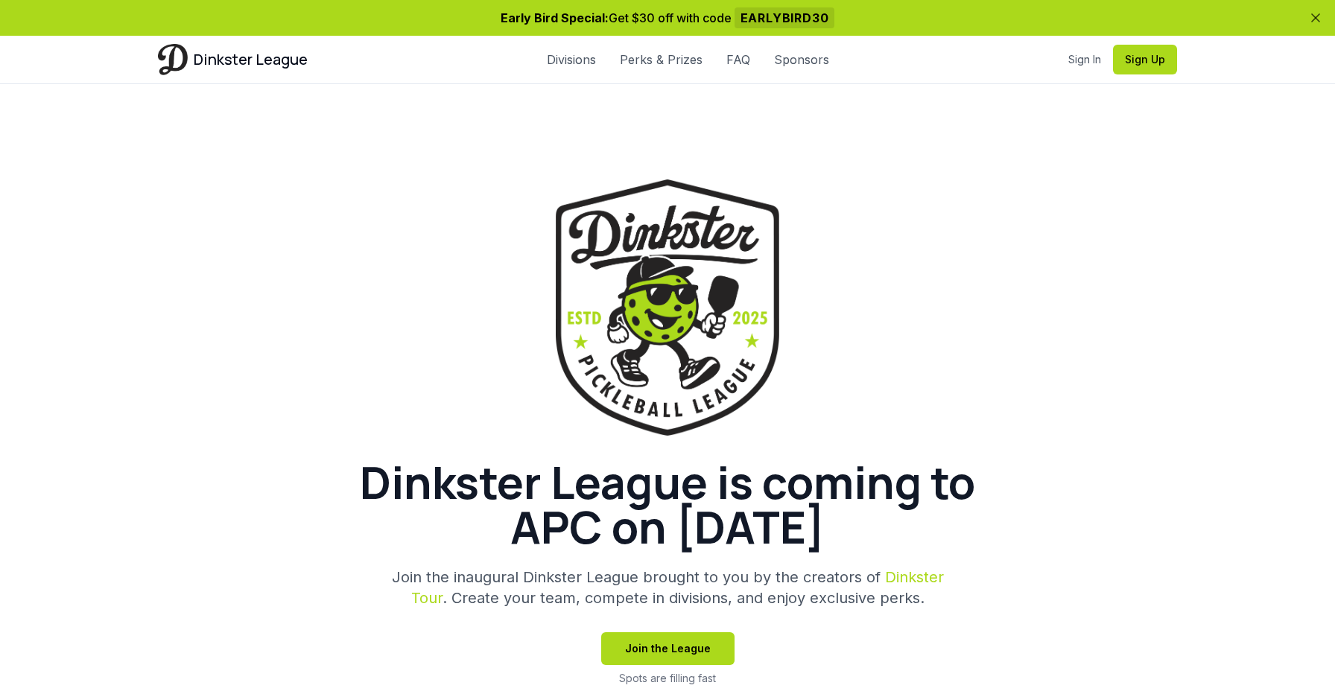 This screenshot has height=694, width=1335. What do you see at coordinates (667, 649) in the screenshot?
I see `a: Join the League` at bounding box center [667, 649].